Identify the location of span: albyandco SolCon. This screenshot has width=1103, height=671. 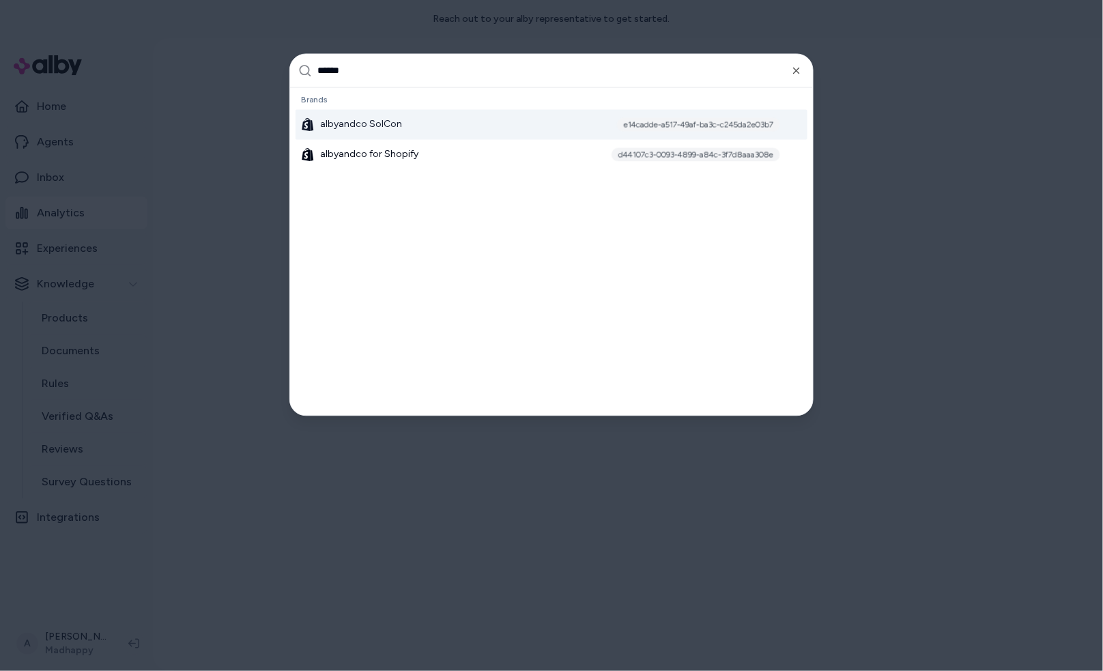
(361, 125).